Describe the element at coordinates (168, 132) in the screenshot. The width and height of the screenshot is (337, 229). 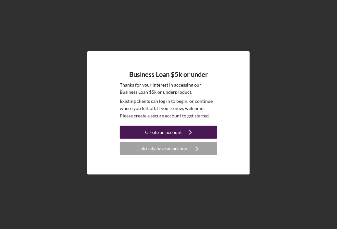
I see `button: Create an account` at that location.